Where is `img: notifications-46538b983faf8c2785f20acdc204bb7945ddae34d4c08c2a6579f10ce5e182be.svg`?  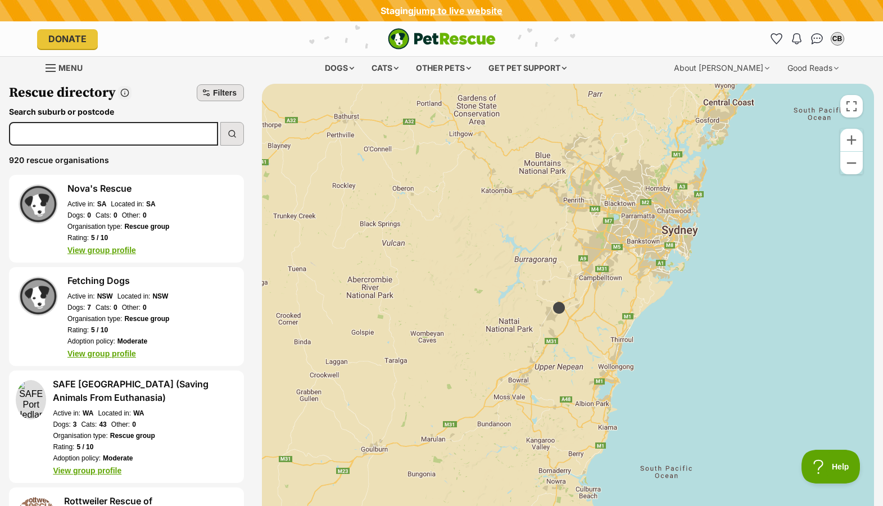
img: notifications-46538b983faf8c2785f20acdc204bb7945ddae34d4c08c2a6579f10ce5e182be.svg is located at coordinates (796, 39).